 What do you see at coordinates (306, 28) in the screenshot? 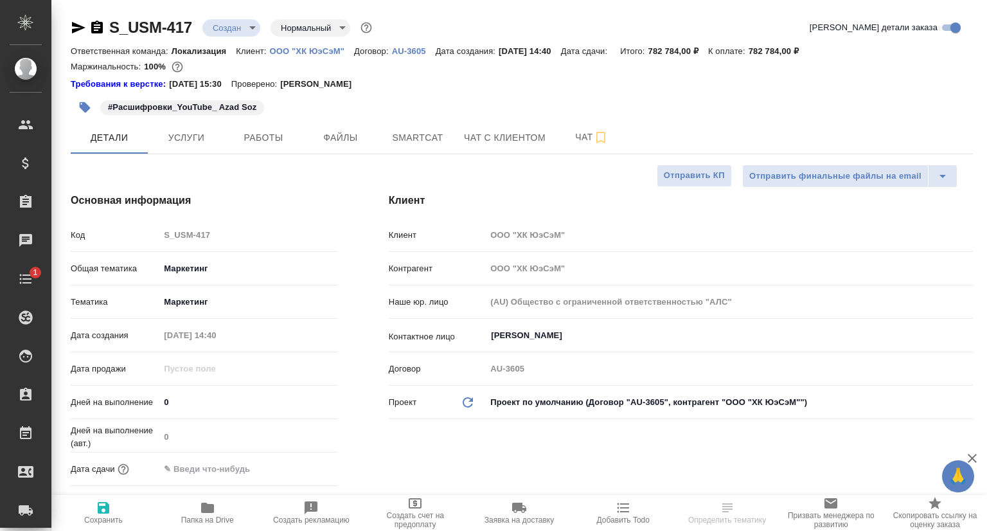
I see `button: Нормальный` at bounding box center [306, 28].